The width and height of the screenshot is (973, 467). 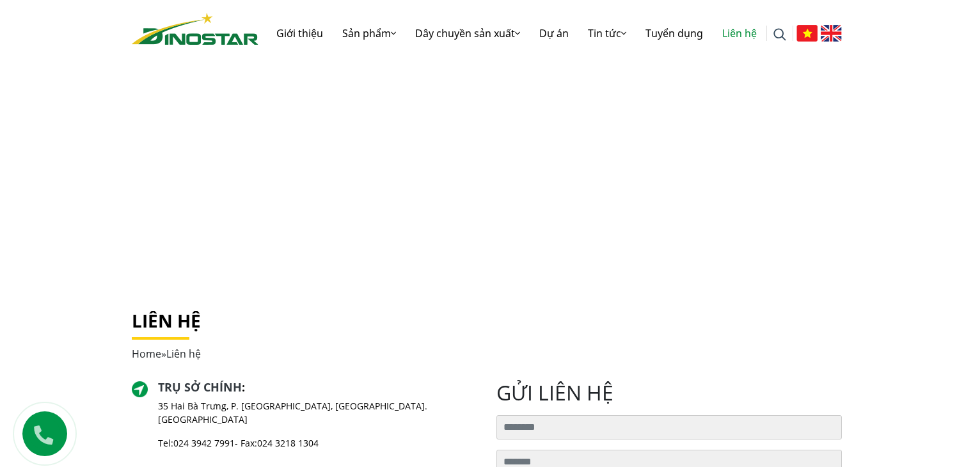 What do you see at coordinates (554, 33) in the screenshot?
I see `a: Dự án` at bounding box center [554, 33].